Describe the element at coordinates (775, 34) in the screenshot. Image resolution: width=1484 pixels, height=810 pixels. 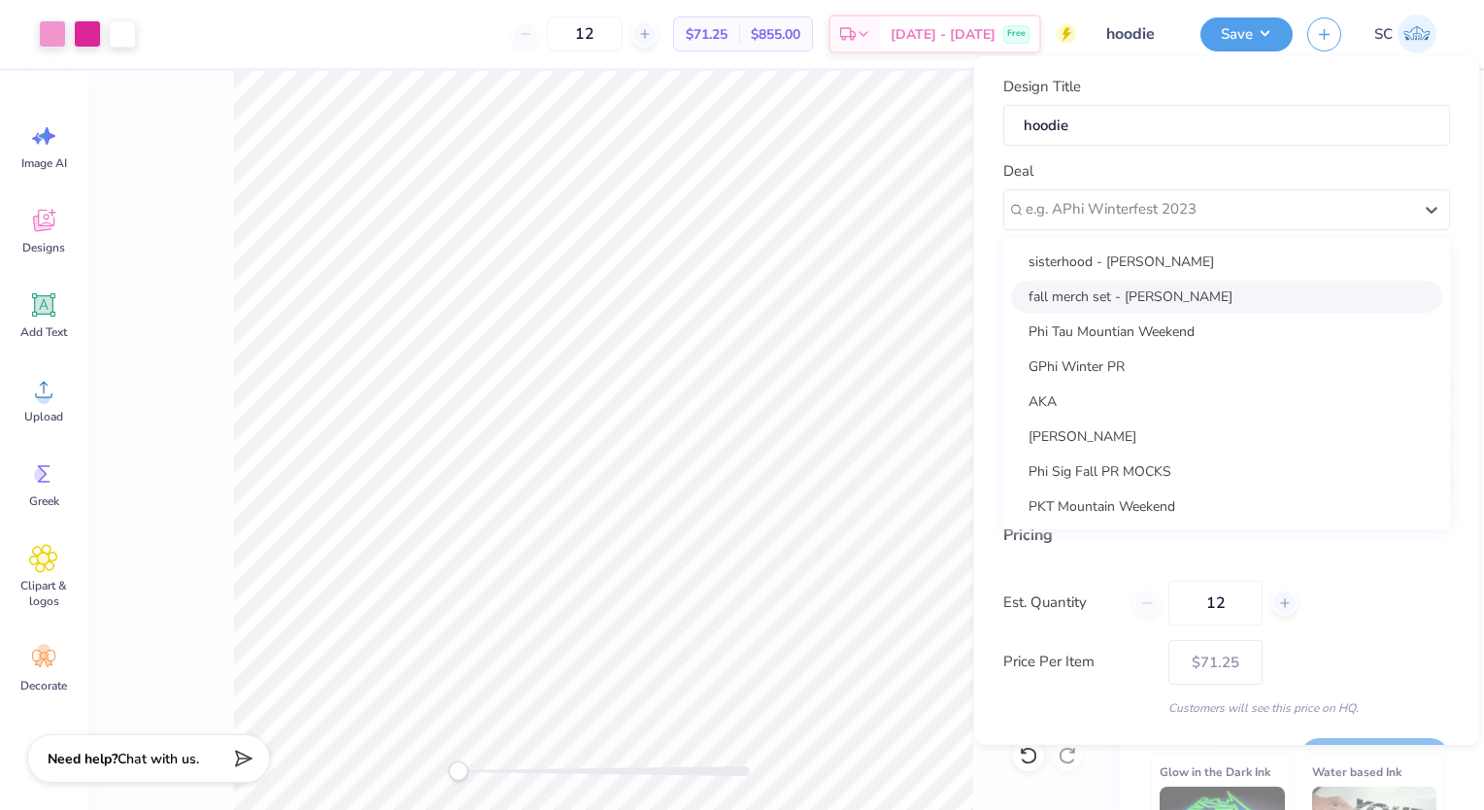
I see `span: $855.00` at that location.